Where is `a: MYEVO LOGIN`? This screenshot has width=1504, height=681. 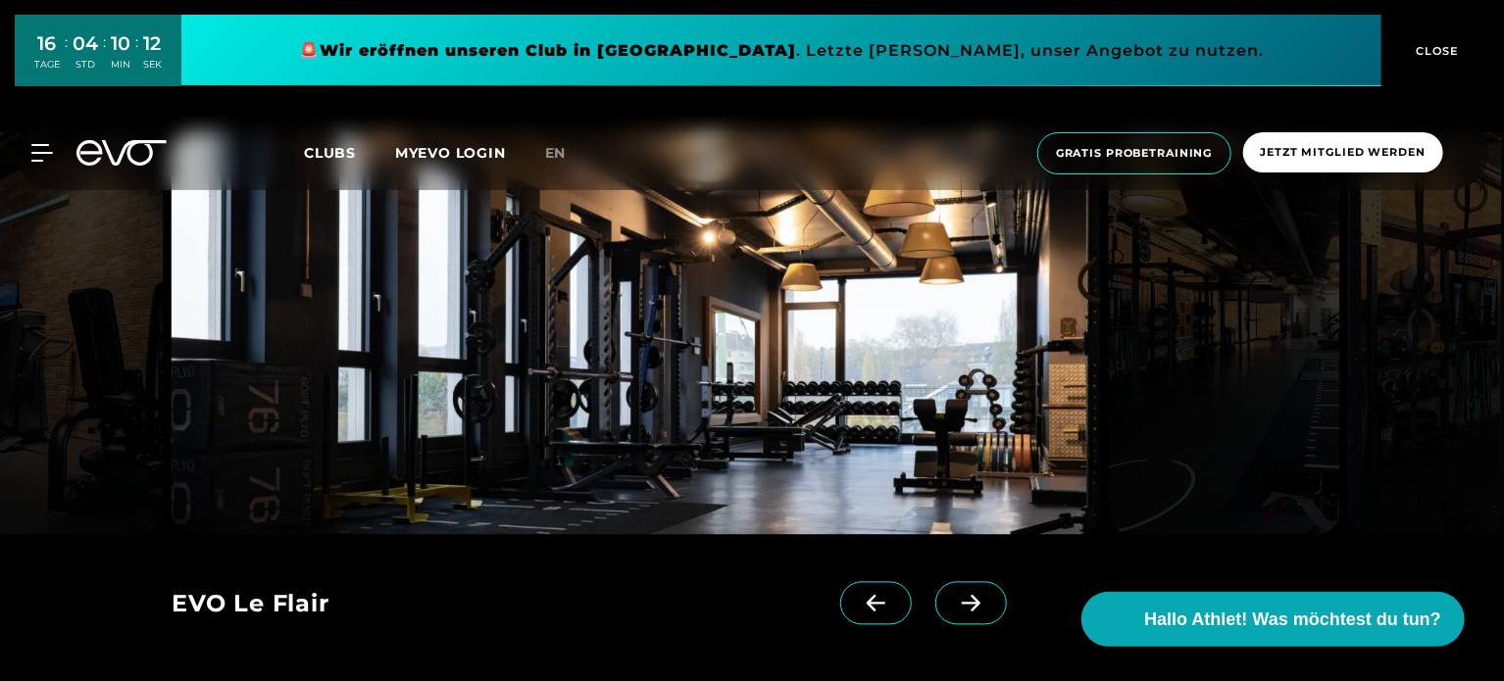 a: MYEVO LOGIN is located at coordinates (450, 153).